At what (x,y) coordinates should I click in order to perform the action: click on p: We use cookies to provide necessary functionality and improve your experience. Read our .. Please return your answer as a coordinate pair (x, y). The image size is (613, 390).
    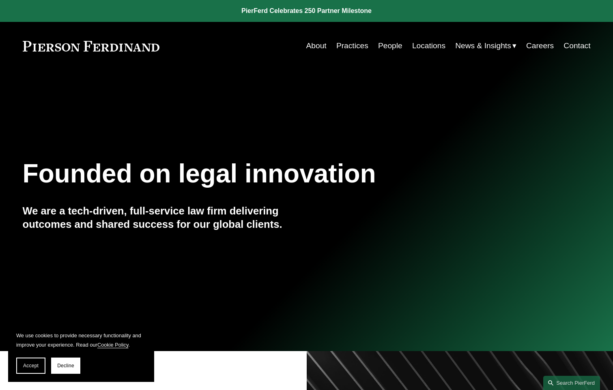
    Looking at the image, I should click on (81, 340).